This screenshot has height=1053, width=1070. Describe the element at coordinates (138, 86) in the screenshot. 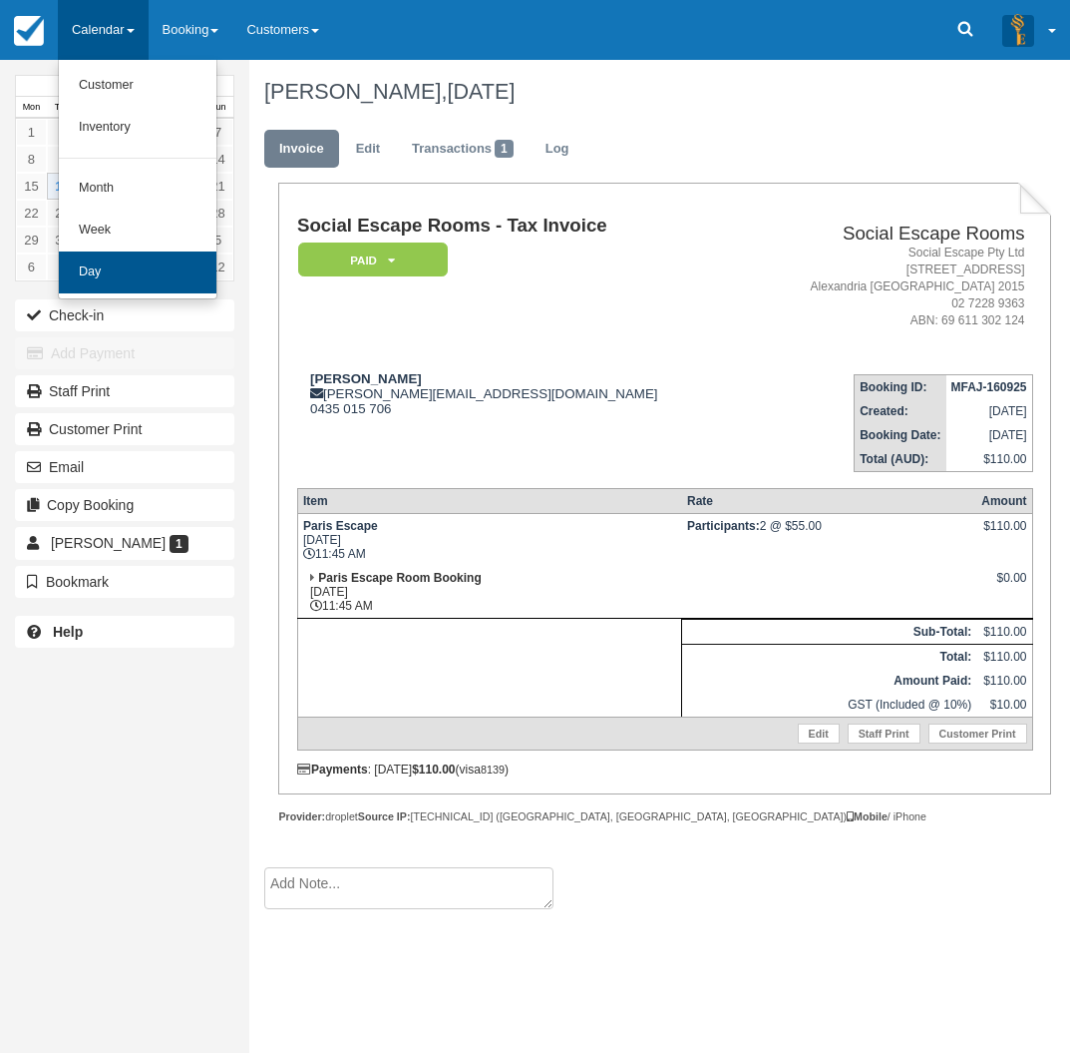

I see `a: Customer` at that location.